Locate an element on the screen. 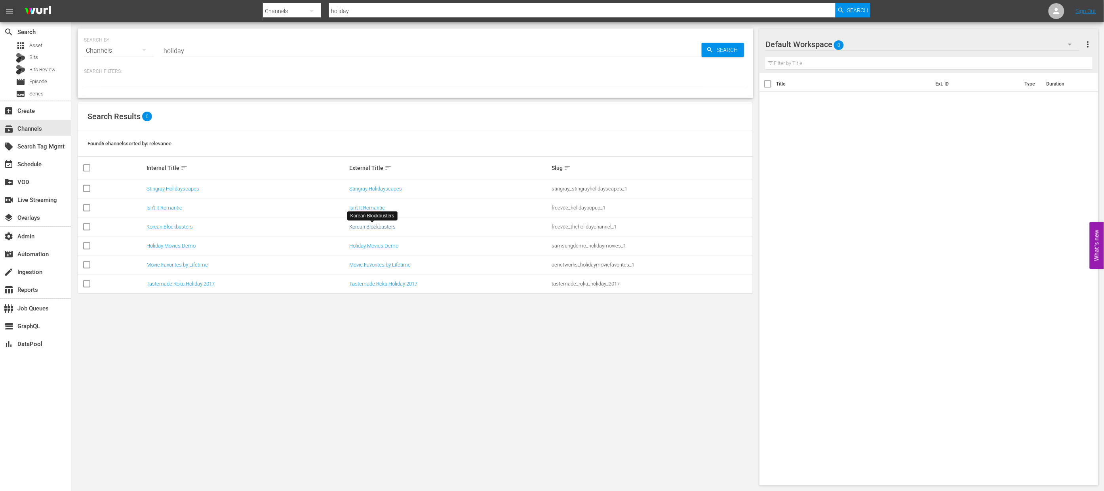  div: Bits is located at coordinates (21, 58).